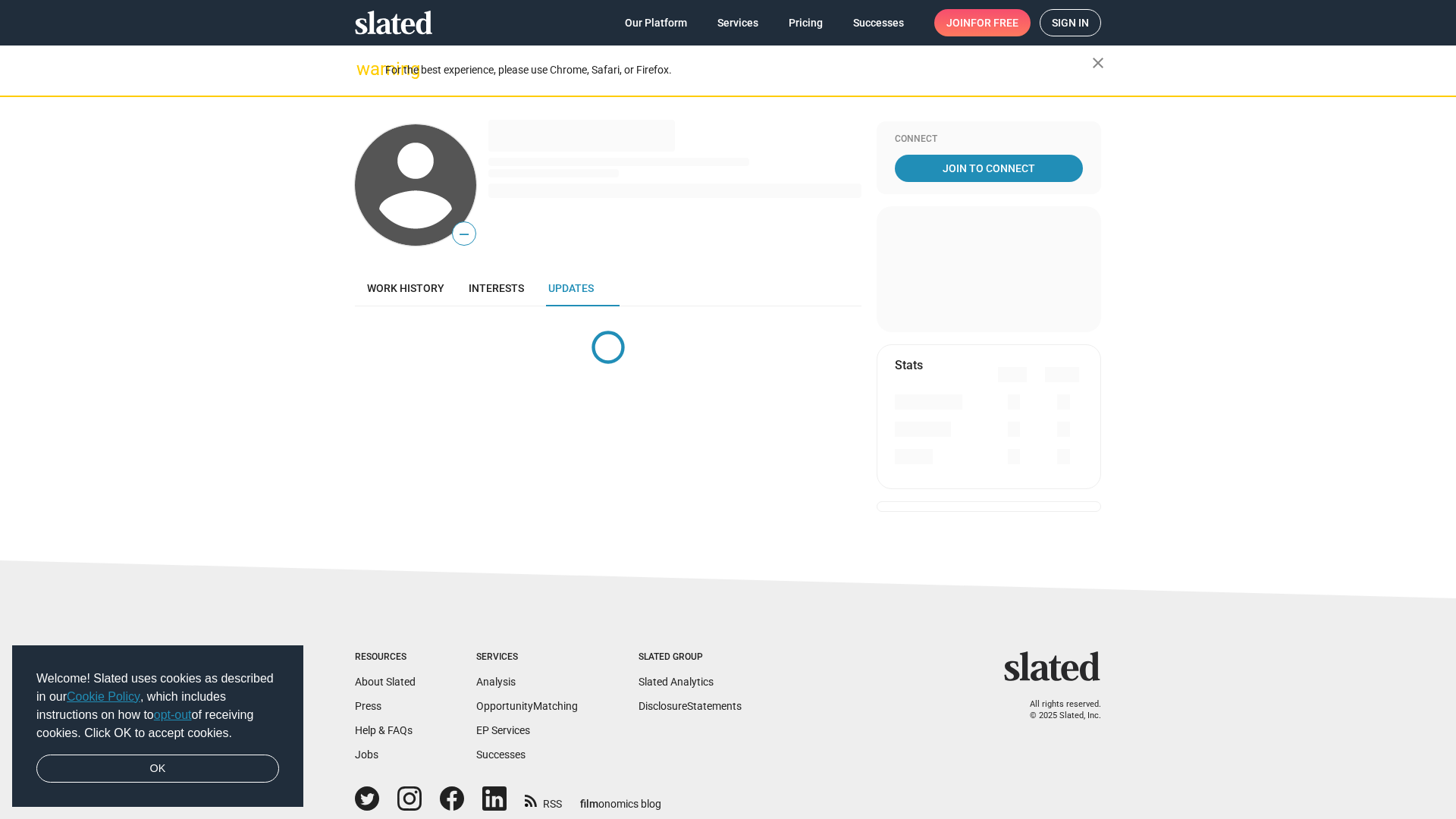 The width and height of the screenshot is (1456, 819). What do you see at coordinates (406, 288) in the screenshot?
I see `span: Work history` at bounding box center [406, 288].